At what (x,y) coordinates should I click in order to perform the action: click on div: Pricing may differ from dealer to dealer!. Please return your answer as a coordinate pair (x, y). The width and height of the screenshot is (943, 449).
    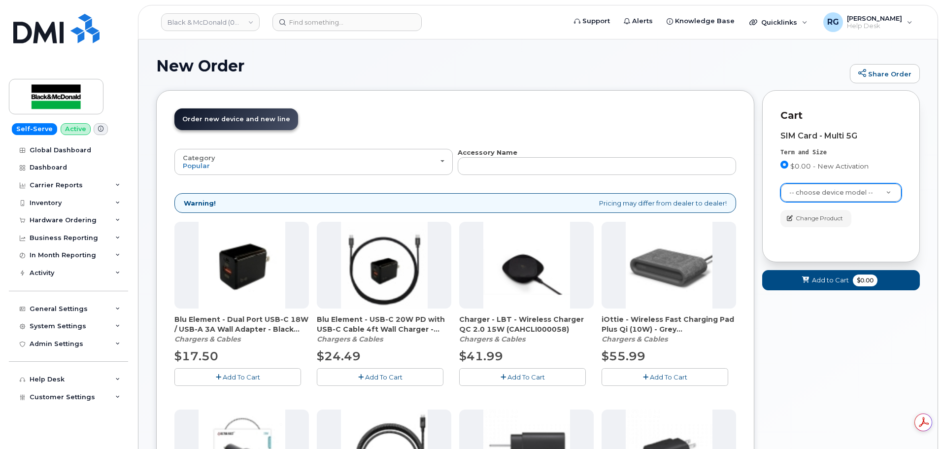
    Looking at the image, I should click on (455, 203).